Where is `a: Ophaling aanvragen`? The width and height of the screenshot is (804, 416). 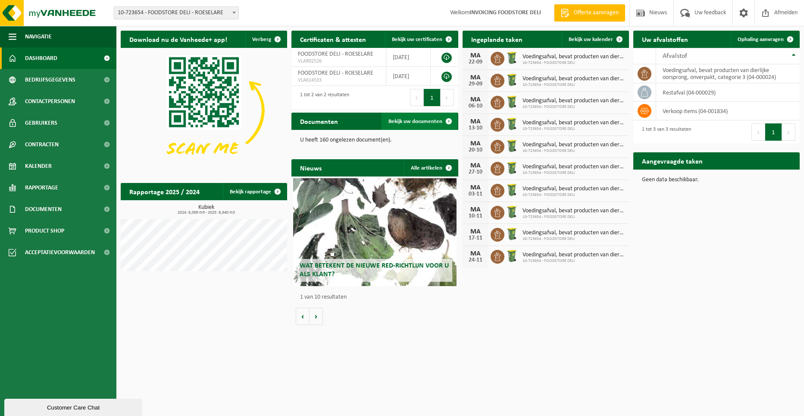
a: Ophaling aanvragen is located at coordinates (765, 39).